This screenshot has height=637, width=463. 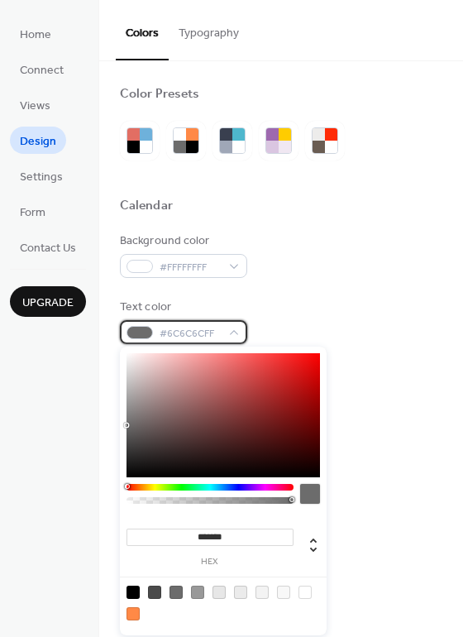 I want to click on a: Settings, so click(x=41, y=175).